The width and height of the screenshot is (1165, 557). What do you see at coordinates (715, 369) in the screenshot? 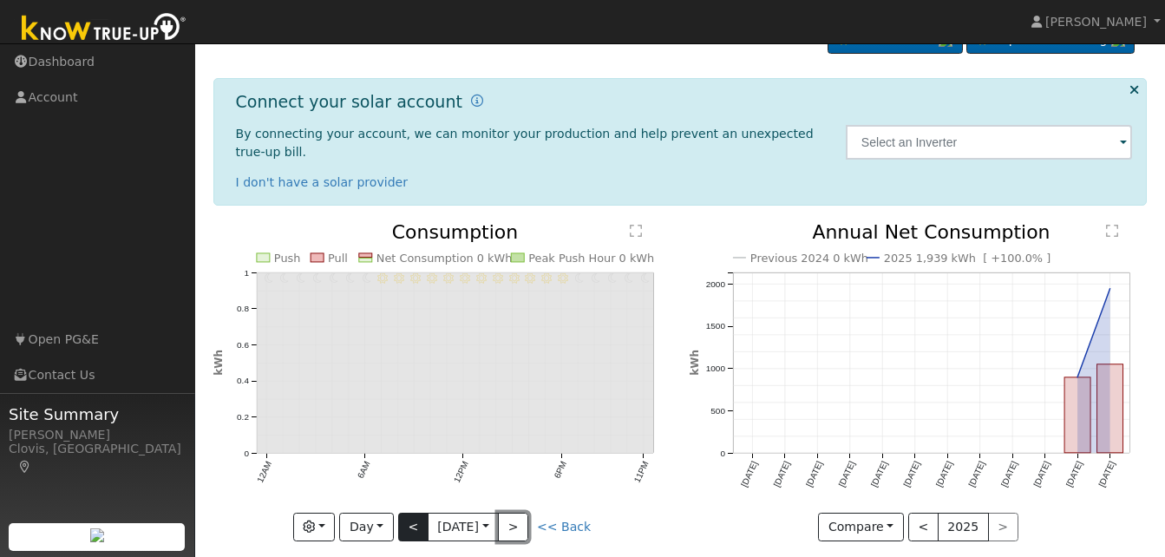
I see `text: 1000` at bounding box center [715, 369].